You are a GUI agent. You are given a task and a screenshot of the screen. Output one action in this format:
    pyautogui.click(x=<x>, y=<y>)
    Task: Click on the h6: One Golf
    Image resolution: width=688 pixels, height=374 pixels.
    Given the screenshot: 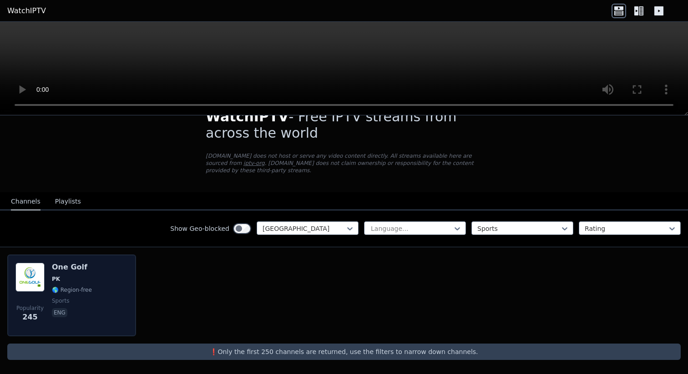 What is the action you would take?
    pyautogui.click(x=72, y=267)
    